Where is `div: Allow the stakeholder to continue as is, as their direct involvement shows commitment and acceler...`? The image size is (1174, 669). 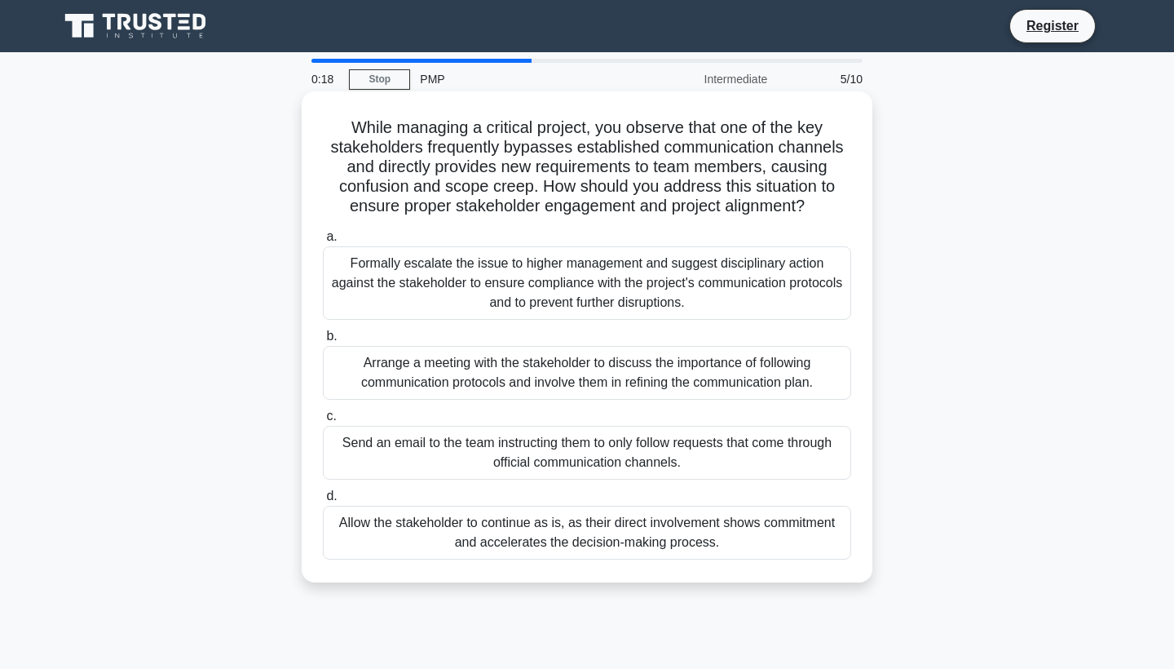
div: Allow the stakeholder to continue as is, as their direct involvement shows commitment and acceler... is located at coordinates (587, 533).